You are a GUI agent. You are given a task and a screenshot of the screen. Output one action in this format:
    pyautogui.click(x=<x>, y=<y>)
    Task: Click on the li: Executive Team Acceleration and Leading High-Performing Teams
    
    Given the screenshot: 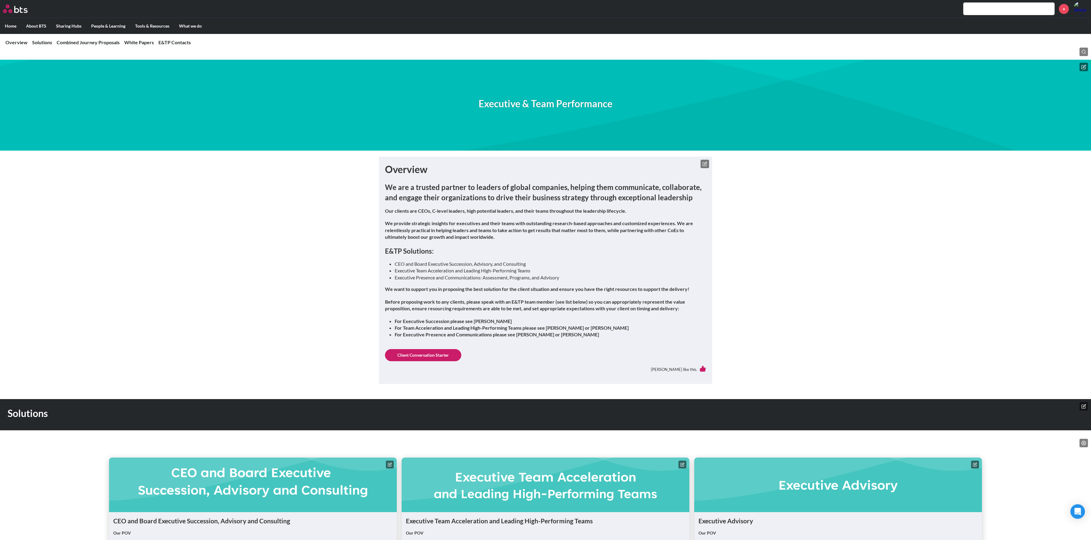 What is the action you would take?
    pyautogui.click(x=548, y=270)
    